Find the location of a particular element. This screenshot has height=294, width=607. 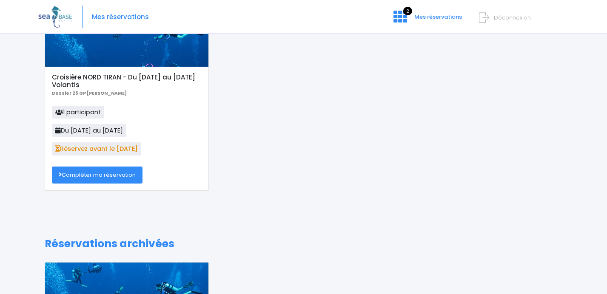

span: 2 is located at coordinates (407, 11).